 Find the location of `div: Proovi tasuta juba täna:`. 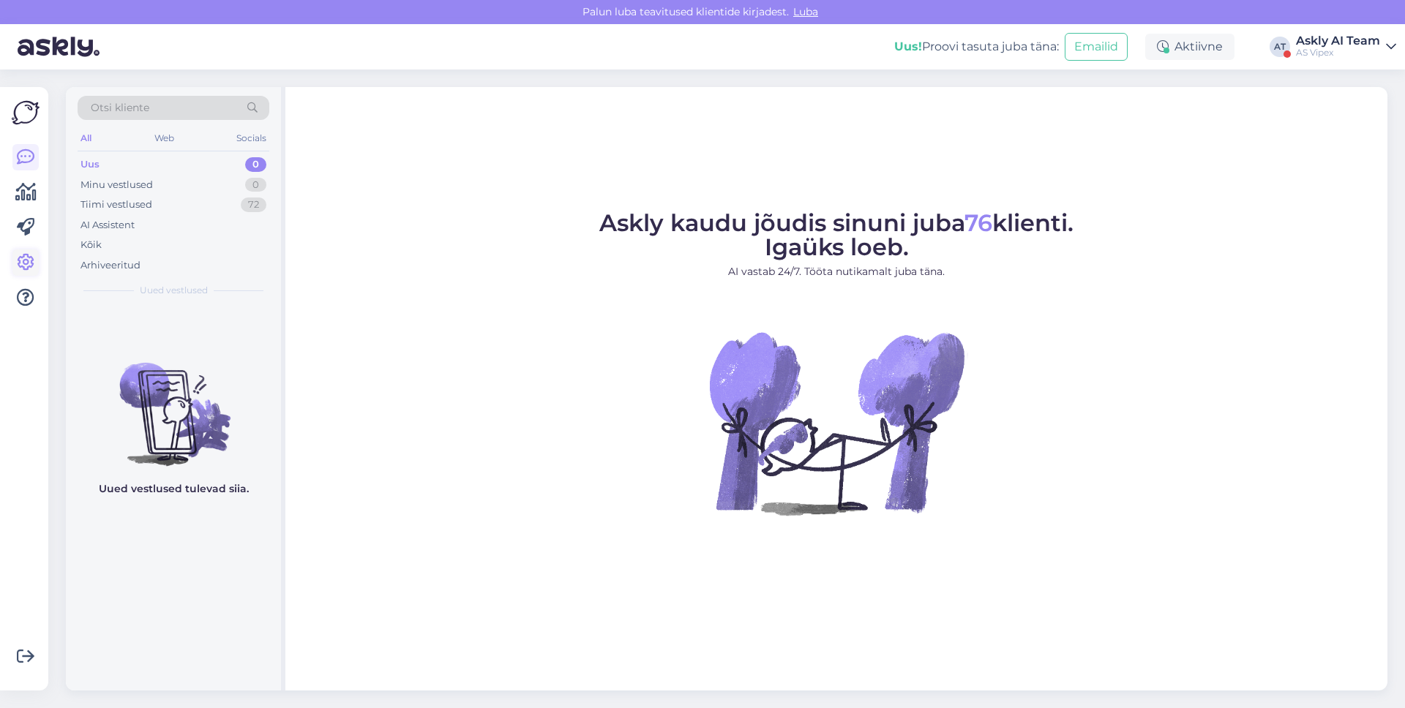

div: Proovi tasuta juba täna: is located at coordinates (976, 47).